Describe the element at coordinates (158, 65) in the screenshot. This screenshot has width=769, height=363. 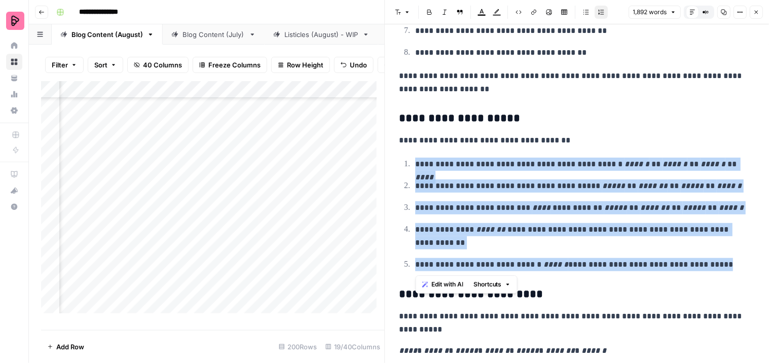
I see `button: 40 Columns` at that location.